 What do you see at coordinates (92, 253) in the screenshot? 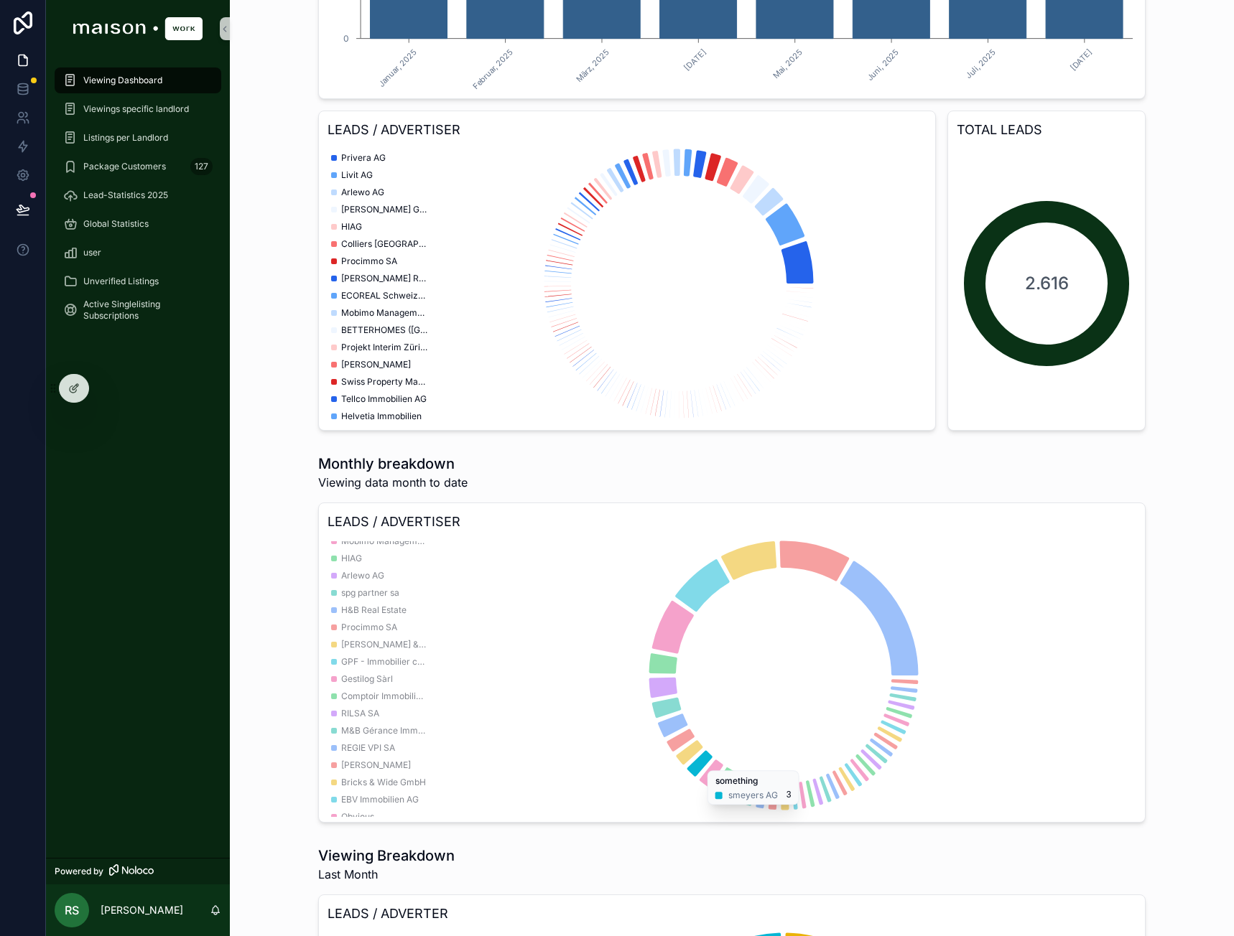
I see `span: user` at bounding box center [92, 253].